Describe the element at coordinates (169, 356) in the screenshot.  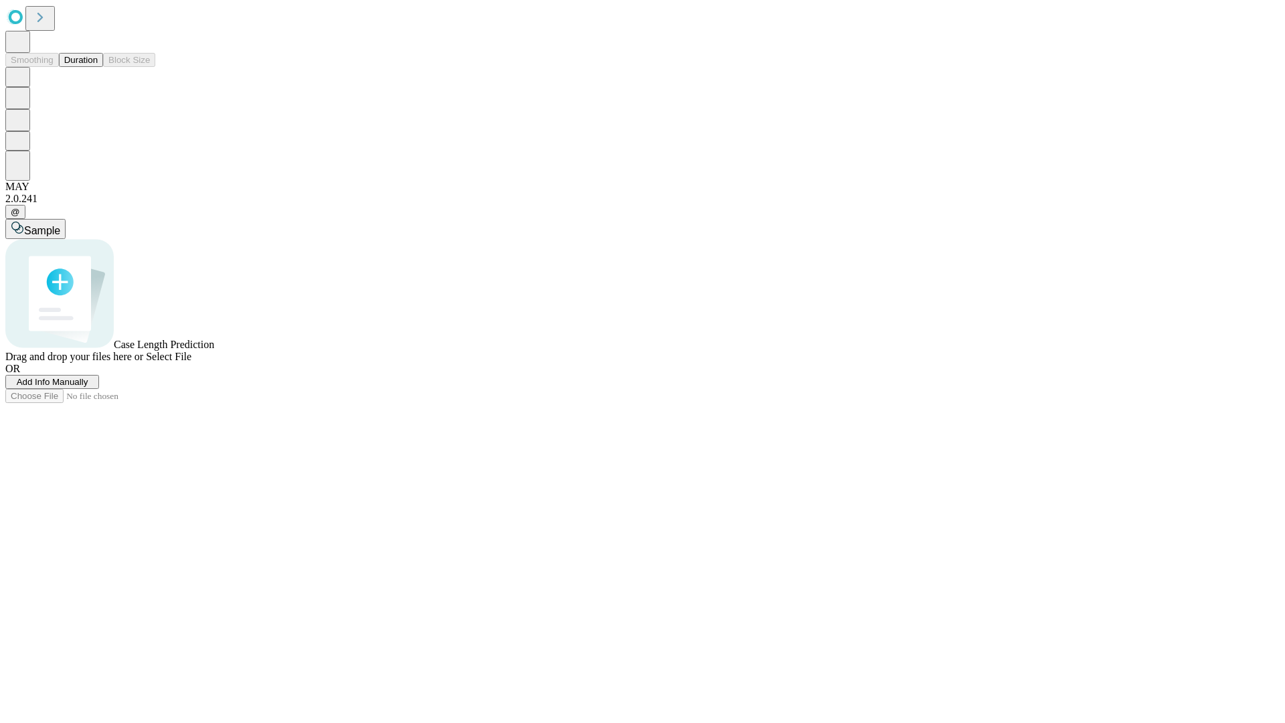
I see `span: Select File` at that location.